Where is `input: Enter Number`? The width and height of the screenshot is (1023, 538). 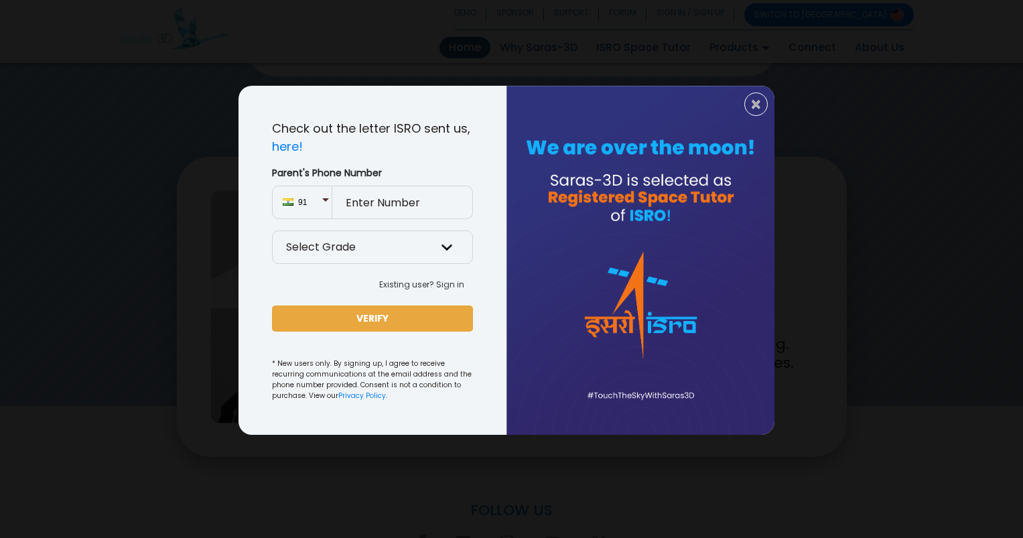 input: Enter Number is located at coordinates (403, 202).